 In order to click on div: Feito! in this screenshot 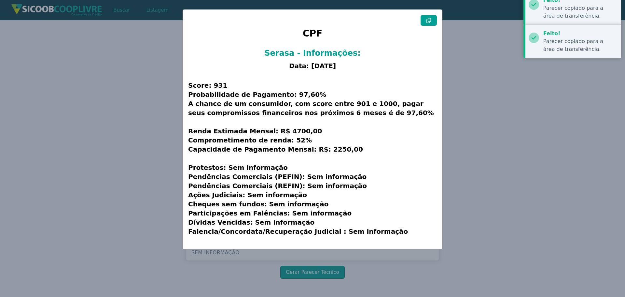, I will do `click(580, 34)`.